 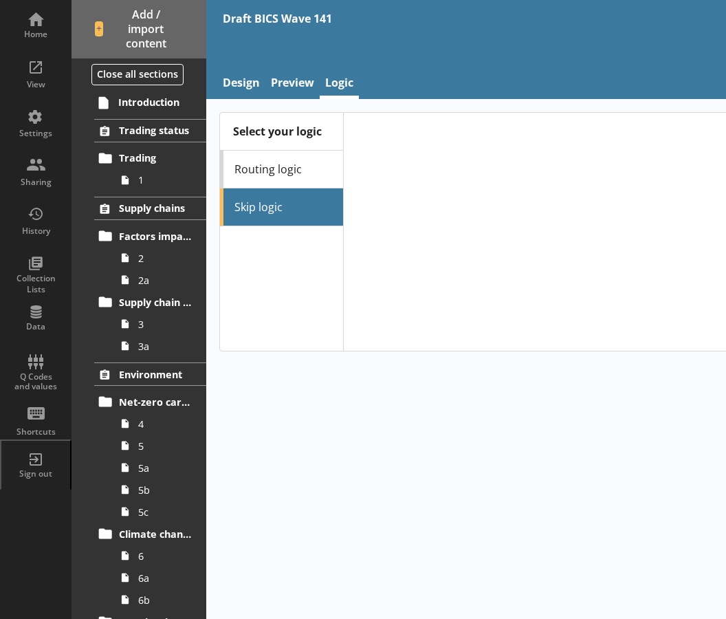 What do you see at coordinates (36, 34) in the screenshot?
I see `div: Home` at bounding box center [36, 34].